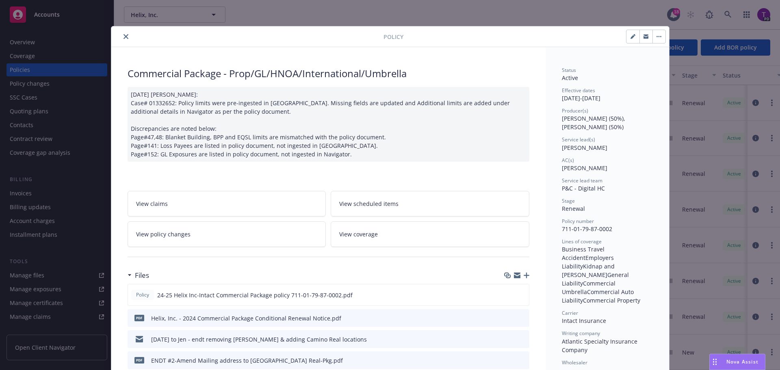  What do you see at coordinates (583, 253) in the screenshot?
I see `span: Business Travel Accident` at bounding box center [583, 253].